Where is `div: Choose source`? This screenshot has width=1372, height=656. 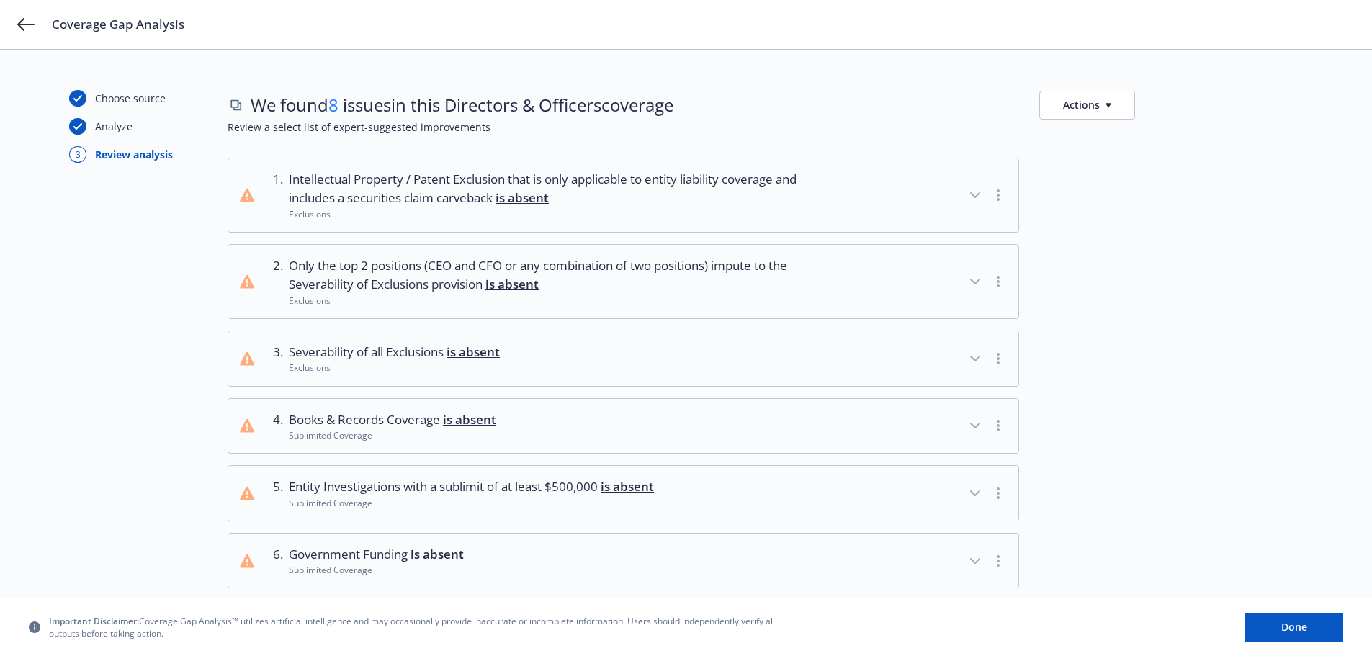
div: Choose source is located at coordinates (130, 98).